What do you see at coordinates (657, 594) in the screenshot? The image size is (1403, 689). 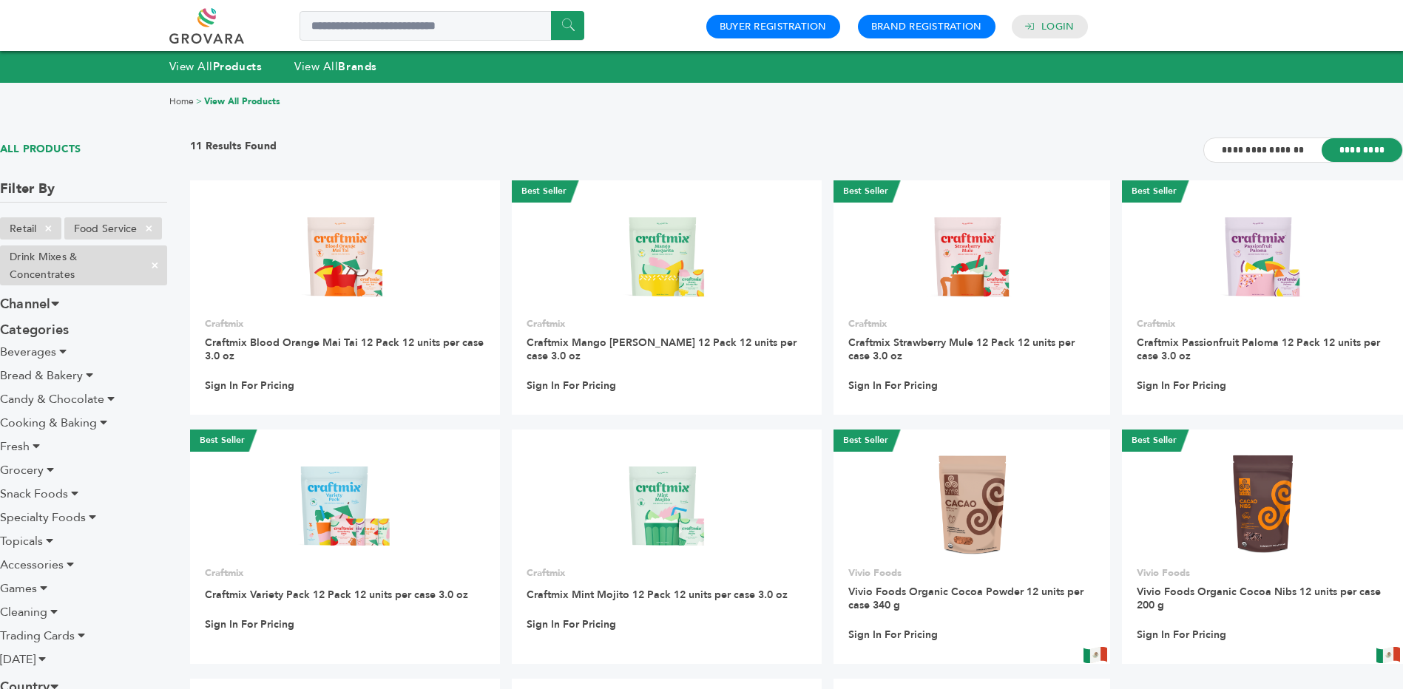 I see `a: Craftmix Mint Mojito 12 Pack 12 units per case 3.0 oz` at bounding box center [657, 594].